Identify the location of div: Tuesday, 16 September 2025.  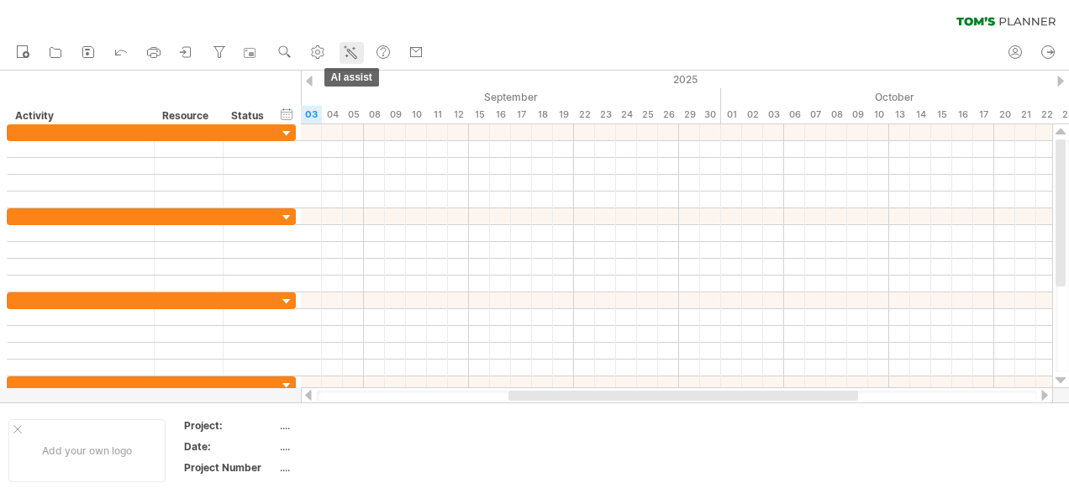
(500, 114).